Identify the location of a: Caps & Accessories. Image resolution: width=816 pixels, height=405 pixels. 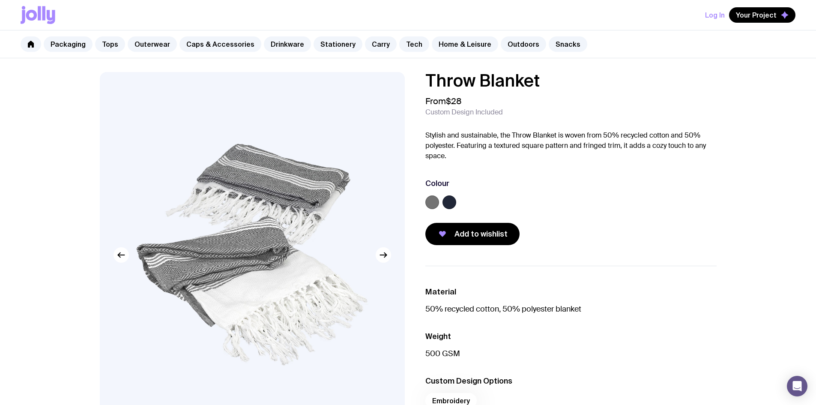
(220, 44).